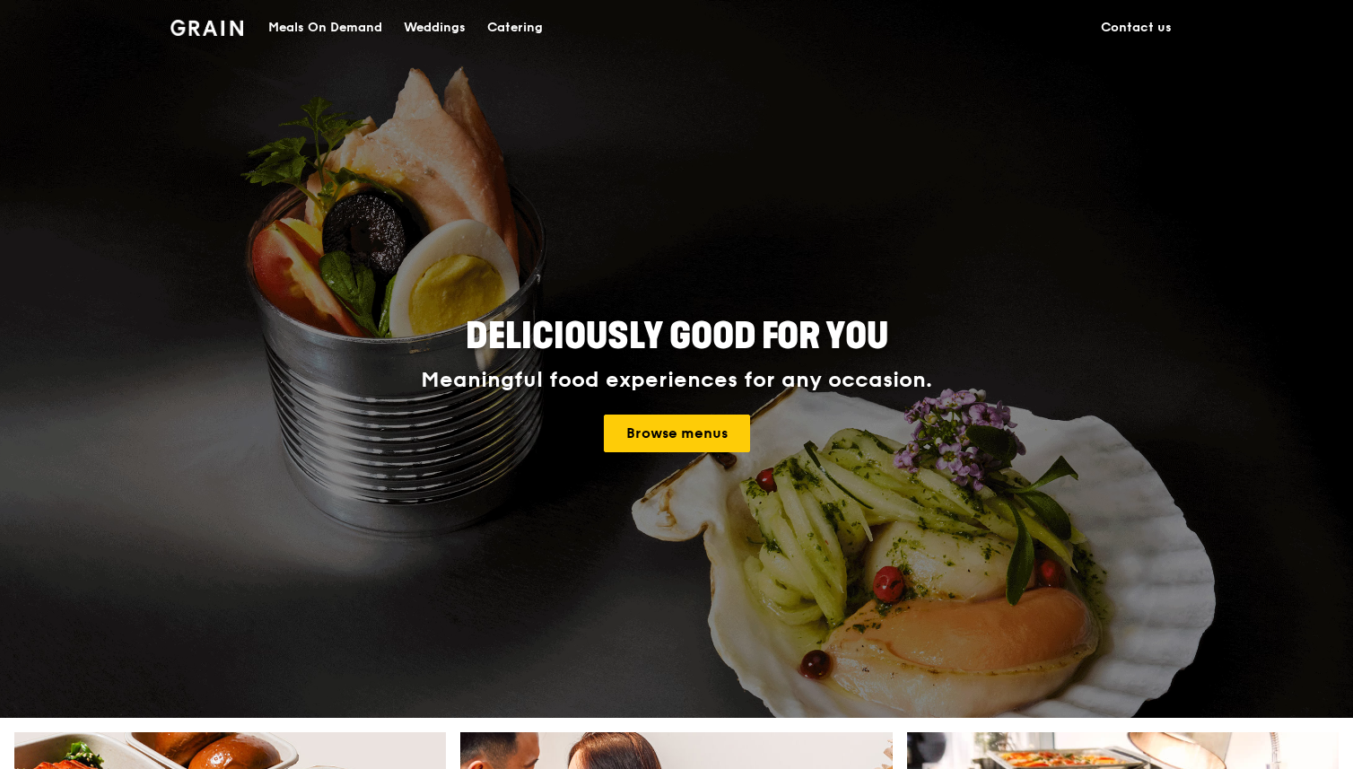 This screenshot has height=769, width=1353. Describe the element at coordinates (1136, 28) in the screenshot. I see `a: Contact us` at that location.